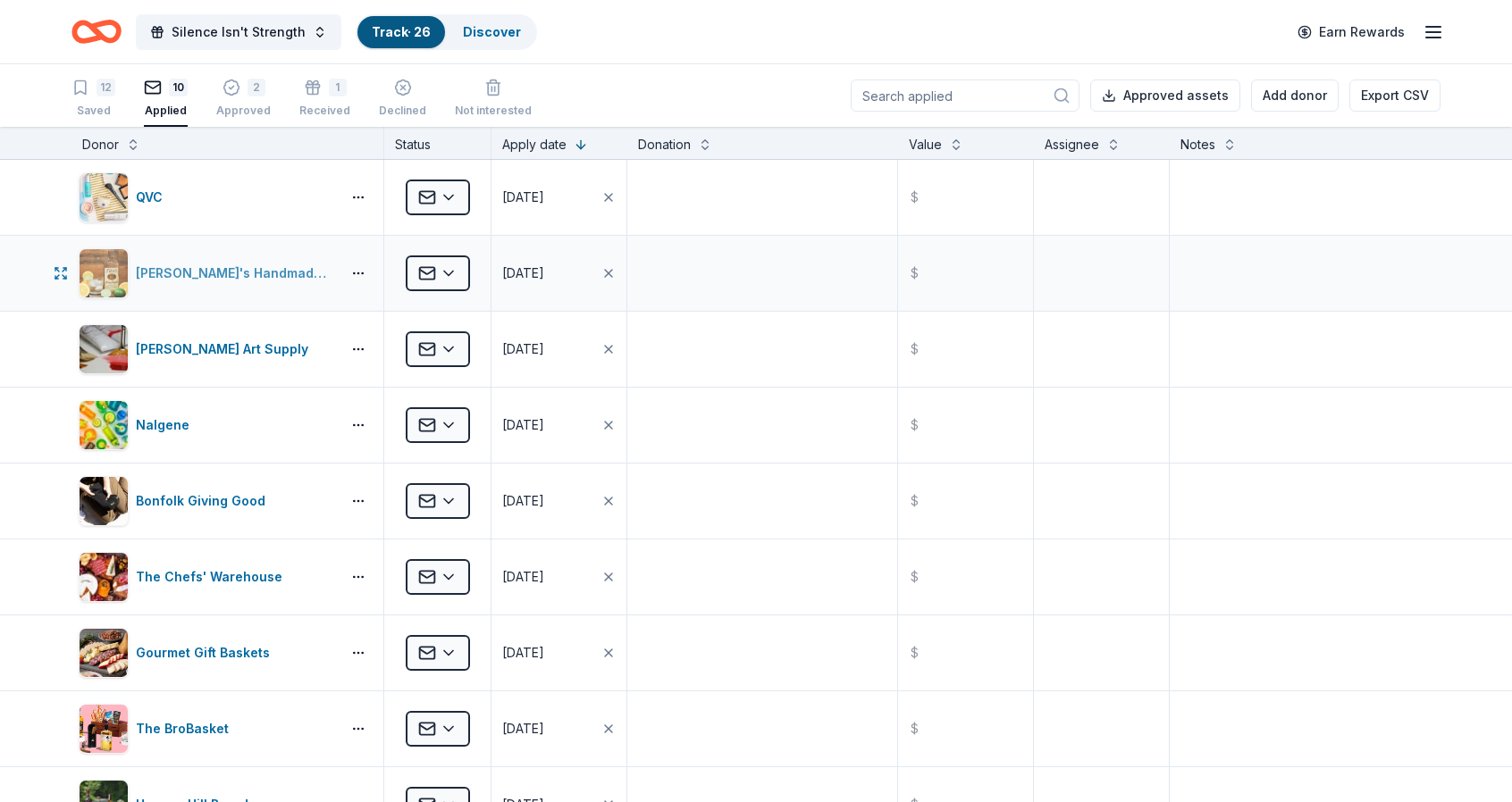  Describe the element at coordinates (493, 100) in the screenshot. I see `button: Not interested` at that location.